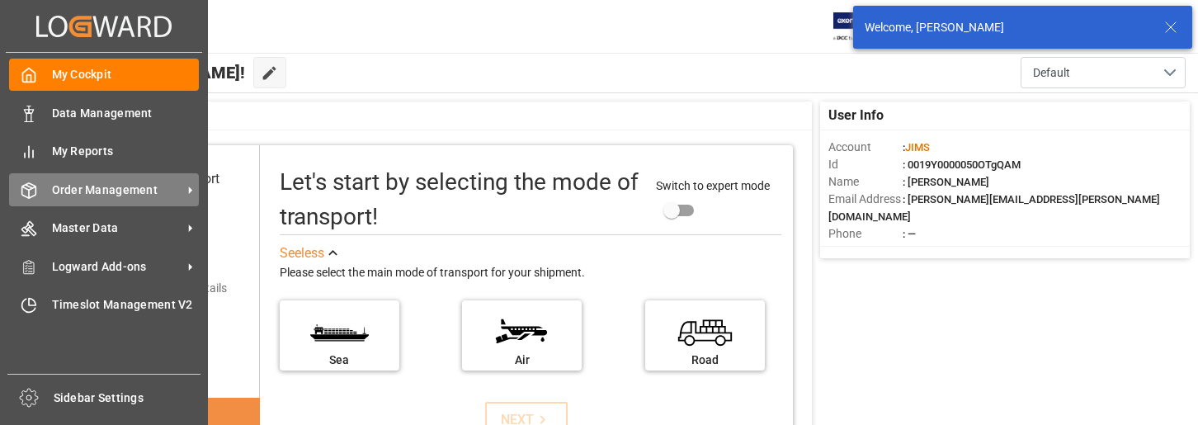  What do you see at coordinates (861, 26) in the screenshot?
I see `img: Exertis%20JAM%20-%20Email%20Logo.jpg_1722504956.jpg` at bounding box center [861, 26].